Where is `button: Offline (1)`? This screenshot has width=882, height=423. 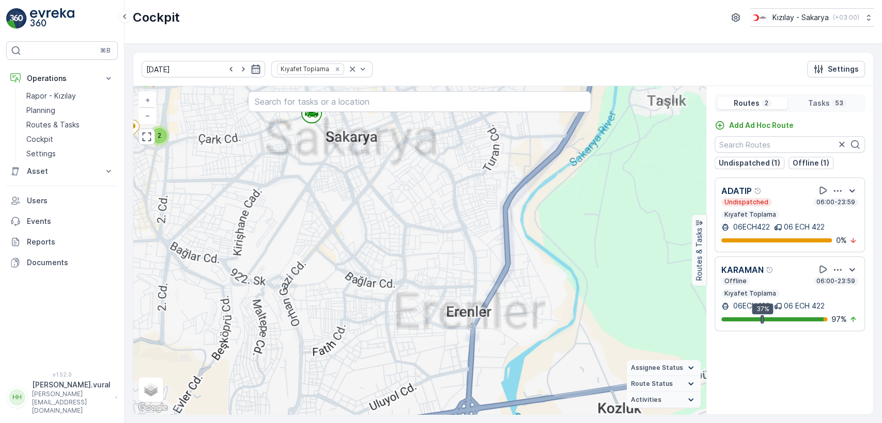 button: Offline (1) is located at coordinates (810, 163).